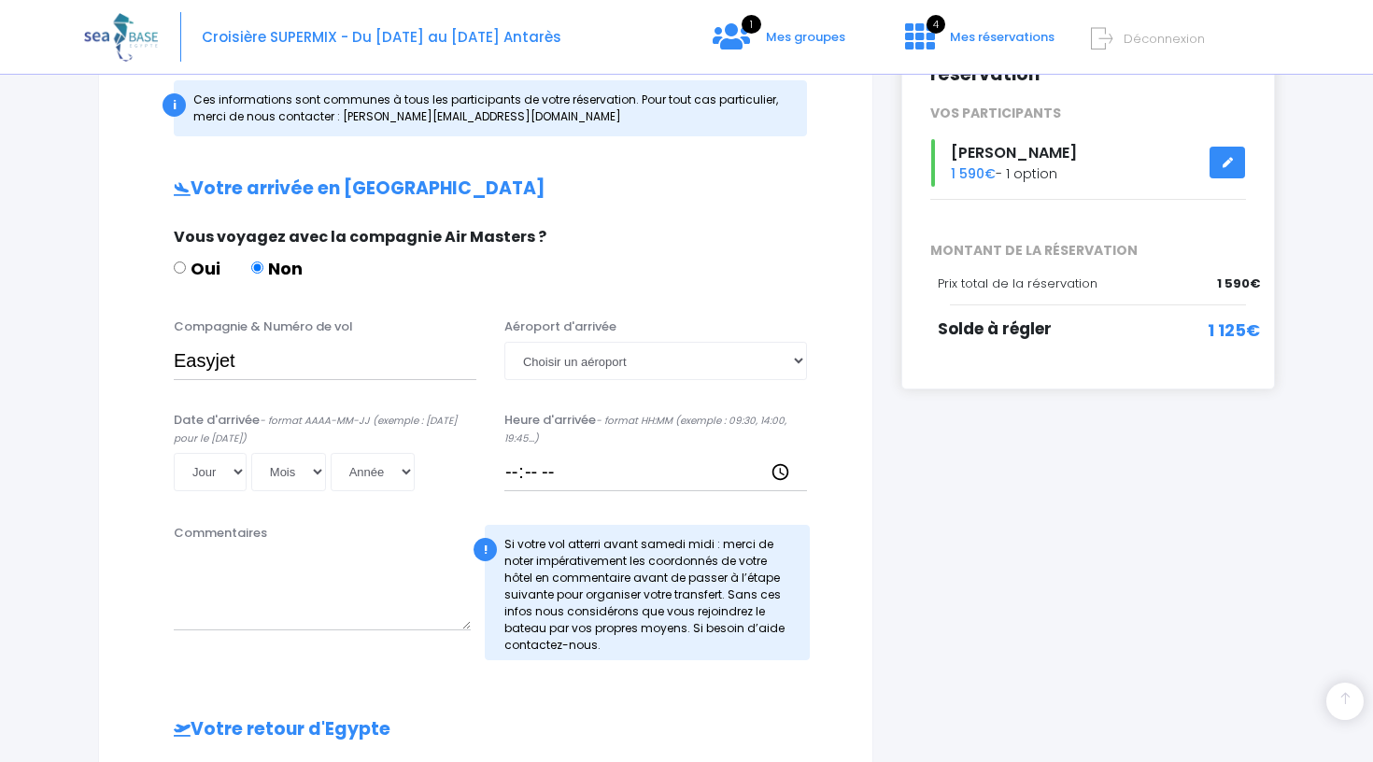  I want to click on label: Oui, so click(197, 268).